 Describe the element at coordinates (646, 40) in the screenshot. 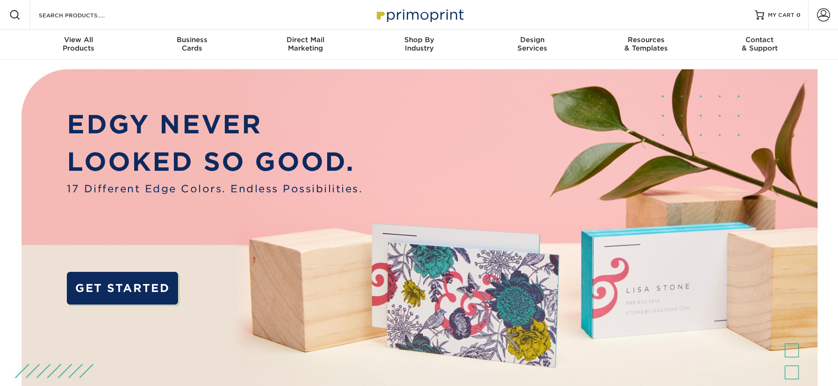

I see `span: Resources` at that location.